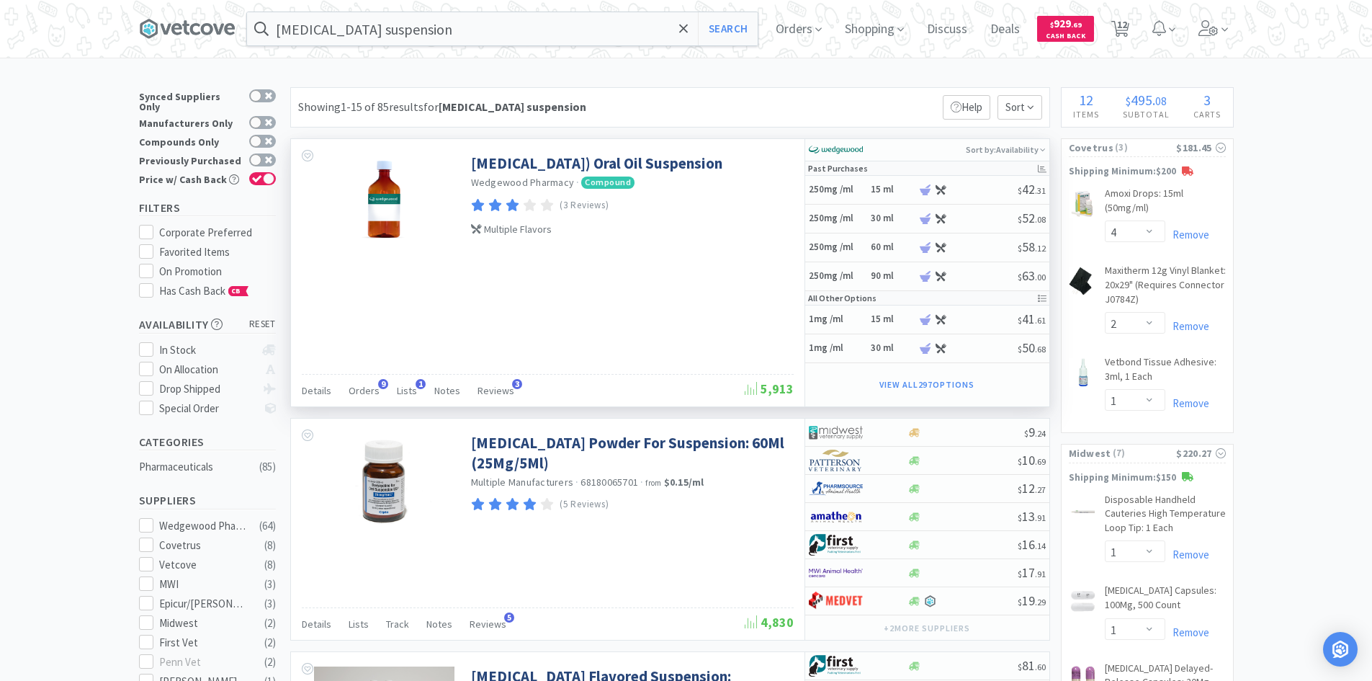 The height and width of the screenshot is (681, 1372). Describe the element at coordinates (523, 182) in the screenshot. I see `a: Wedgewood Pharmacy` at that location.